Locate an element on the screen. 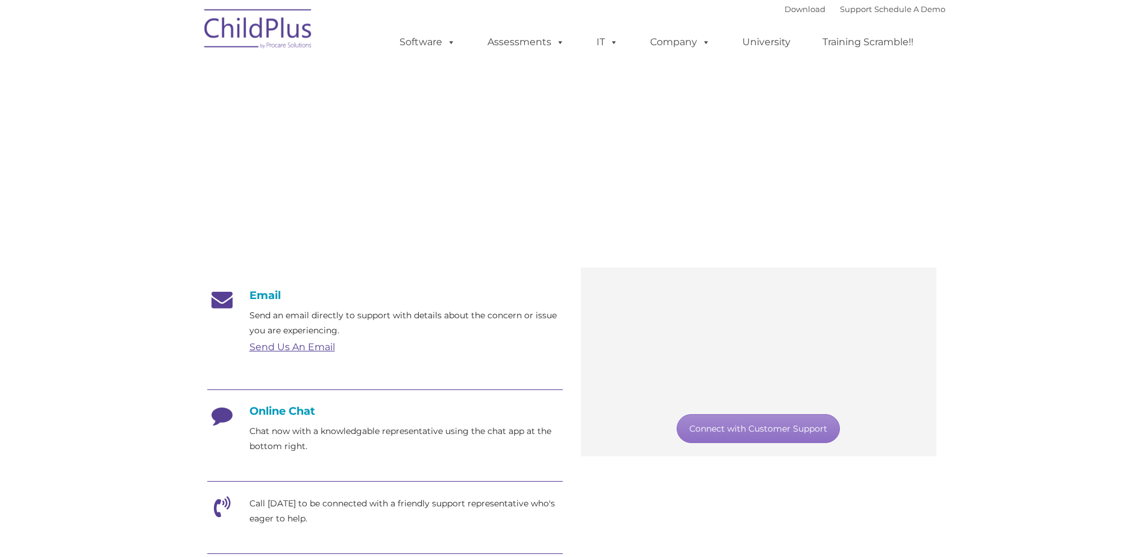 The width and height of the screenshot is (1143, 557). a: Send Us An Email is located at coordinates (292, 346).